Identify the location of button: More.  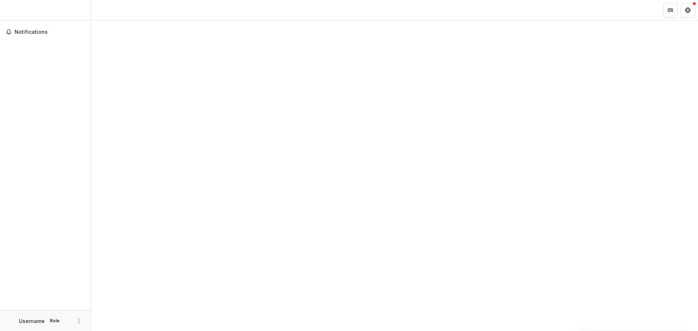
(79, 321).